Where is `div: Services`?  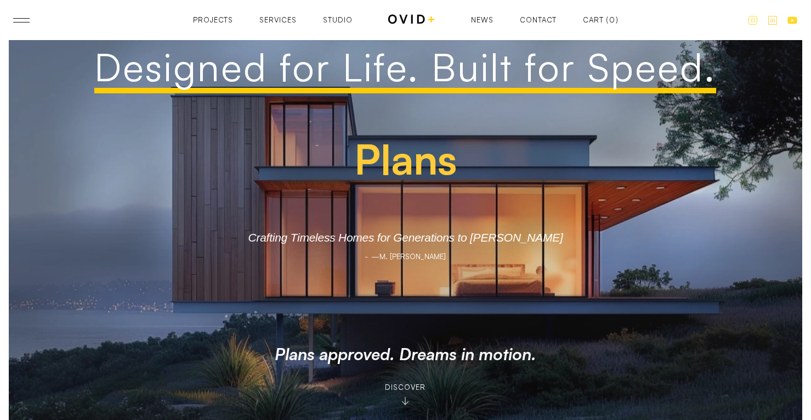 div: Services is located at coordinates (278, 20).